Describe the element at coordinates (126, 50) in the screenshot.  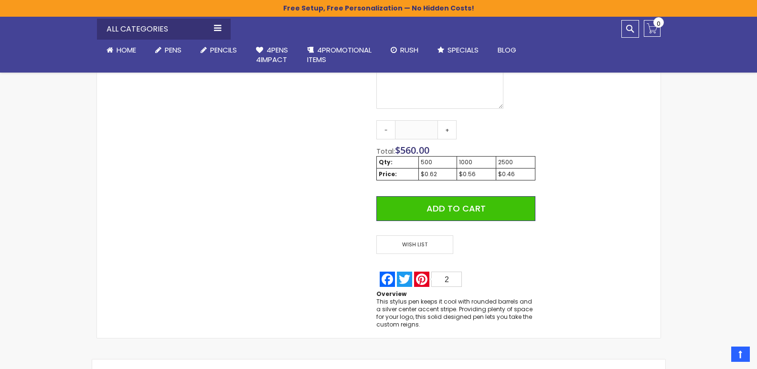
I see `span: Home` at that location.